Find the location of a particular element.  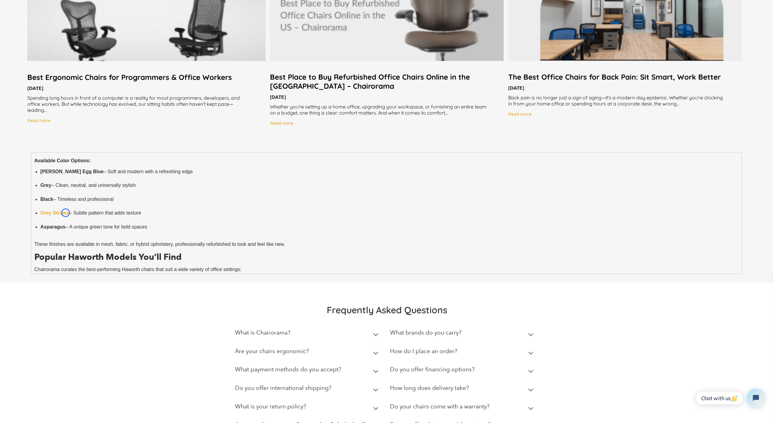

span: – Subtle pattern that adds texture is located at coordinates (105, 213).